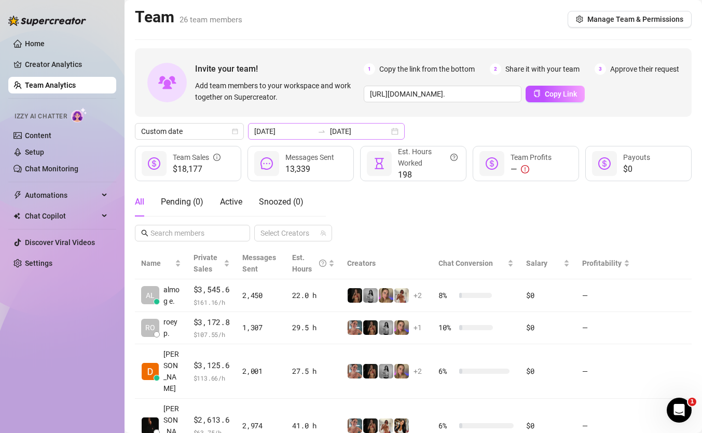 This screenshot has height=433, width=702. Describe the element at coordinates (47, 21) in the screenshot. I see `img: logo-BBDzfeDw.svg` at that location.